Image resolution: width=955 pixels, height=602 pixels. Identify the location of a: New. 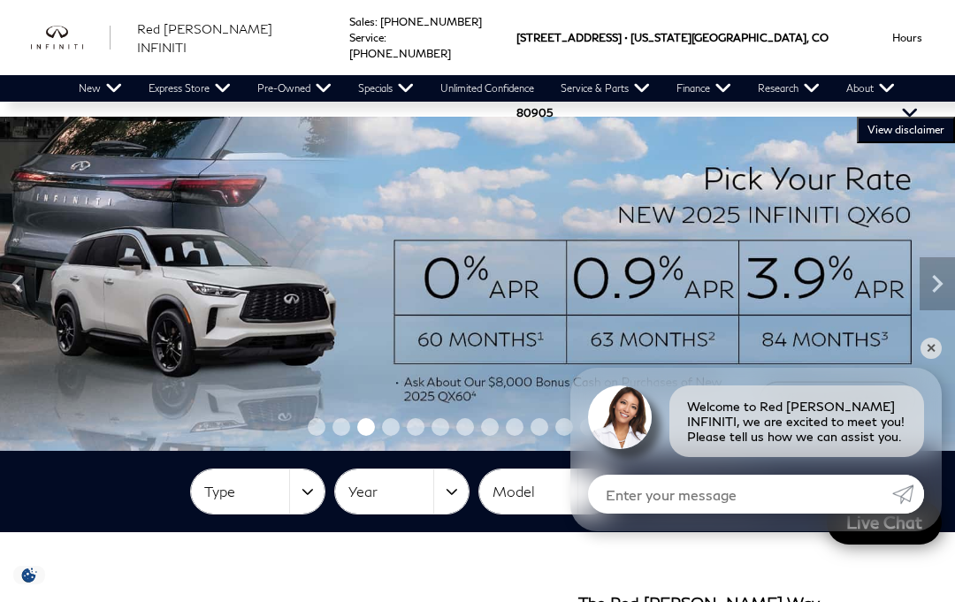
(100, 88).